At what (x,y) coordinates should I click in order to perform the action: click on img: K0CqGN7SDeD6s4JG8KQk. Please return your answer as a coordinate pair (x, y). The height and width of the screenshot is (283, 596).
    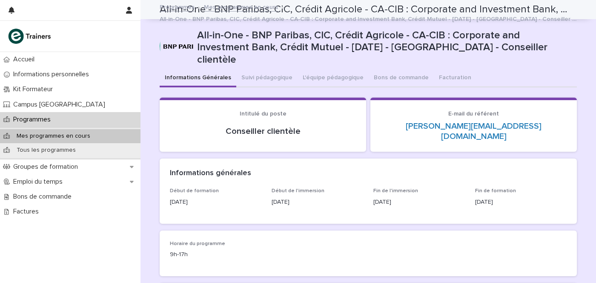
    Looking at the image, I should click on (30, 36).